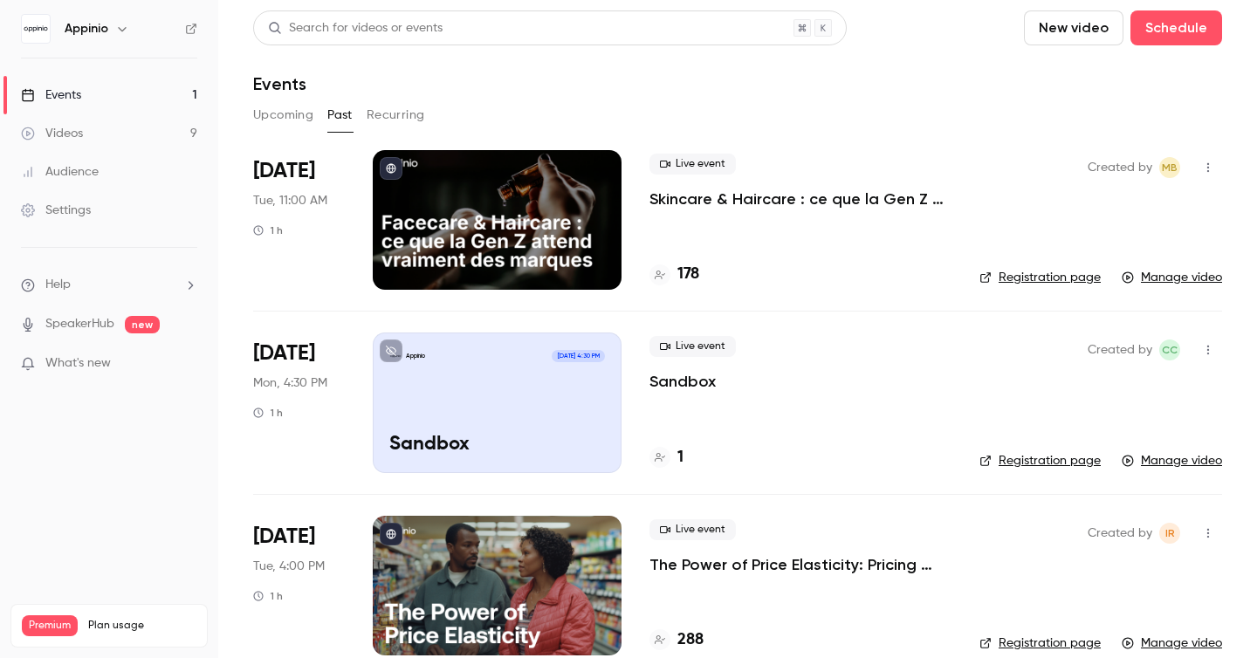 The image size is (1257, 658). What do you see at coordinates (801, 565) in the screenshot?
I see `p: The Power of Price Elasticity: Pricing Smarter Amid Economic Instability` at bounding box center [801, 565].